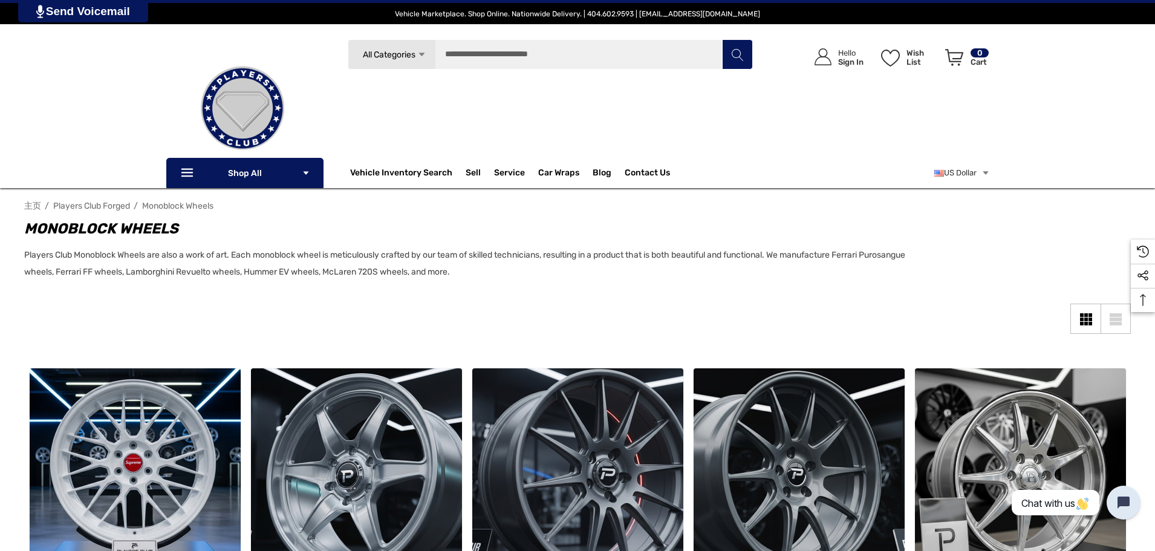 The width and height of the screenshot is (1155, 551). What do you see at coordinates (962, 173) in the screenshot?
I see `a: USD` at bounding box center [962, 173].